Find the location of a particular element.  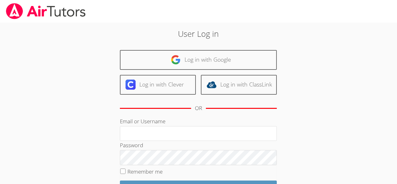

h2: User Log in is located at coordinates (199, 34).